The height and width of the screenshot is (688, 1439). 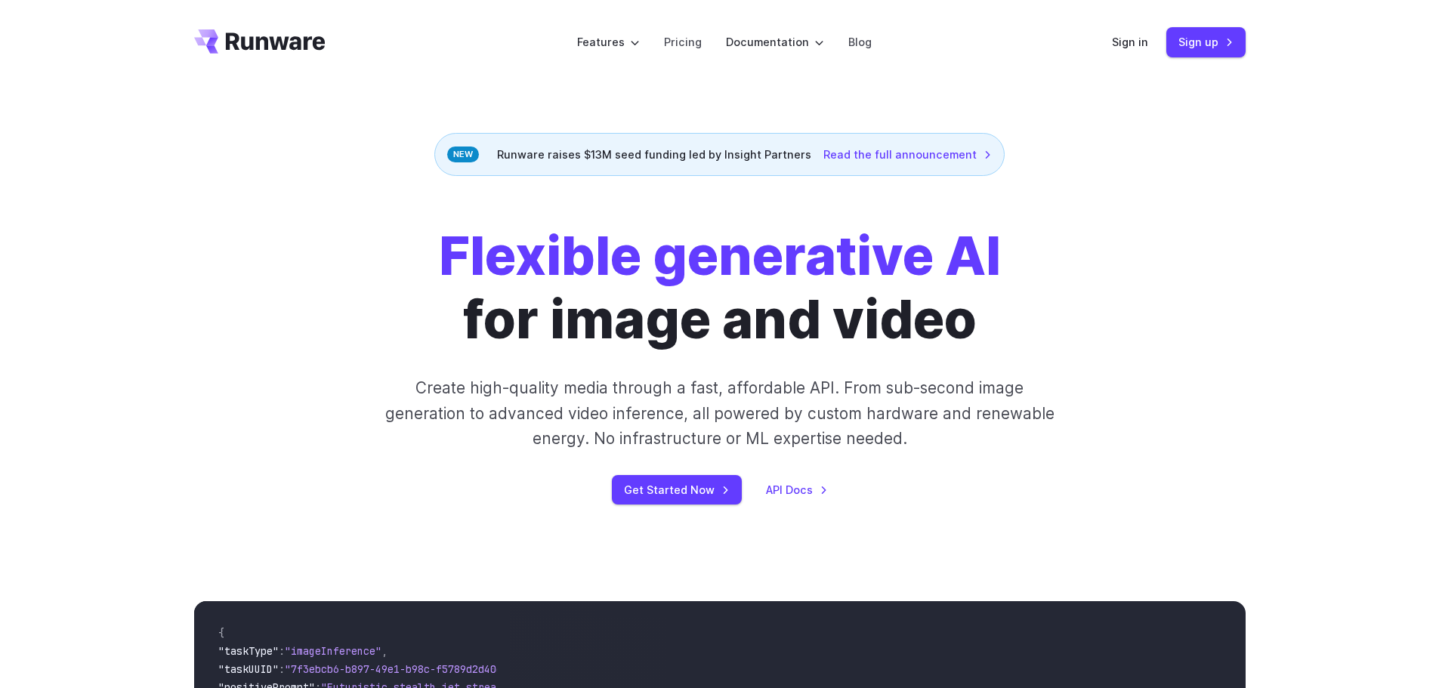 What do you see at coordinates (683, 42) in the screenshot?
I see `a: Pricing` at bounding box center [683, 42].